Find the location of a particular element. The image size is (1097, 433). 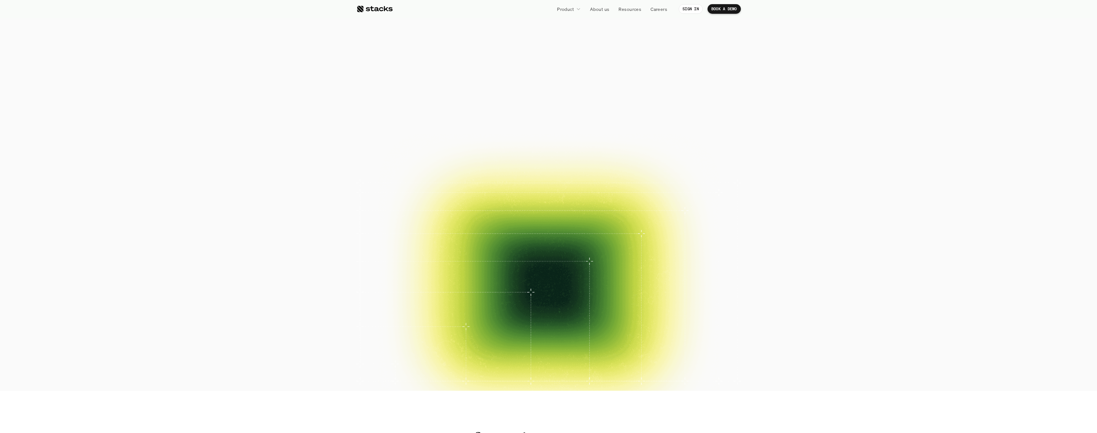

span: close. is located at coordinates (634, 53).